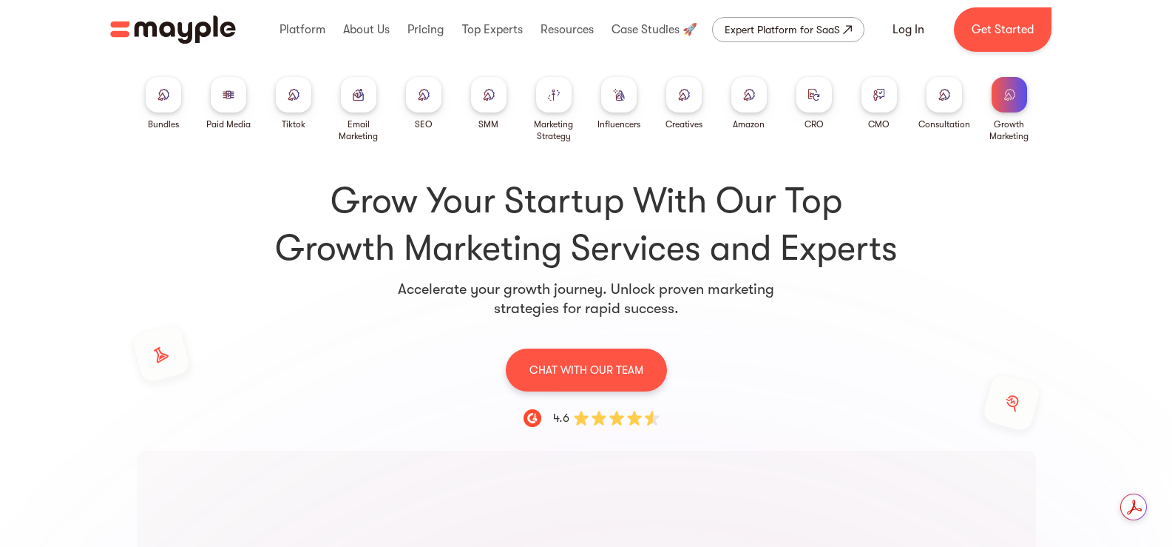  Describe the element at coordinates (908, 30) in the screenshot. I see `a: Log In` at that location.